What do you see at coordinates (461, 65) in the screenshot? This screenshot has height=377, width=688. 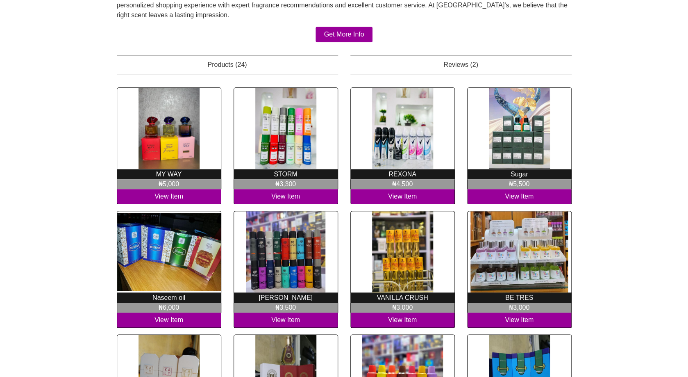 I see `p: Reviews (2)` at bounding box center [461, 65].